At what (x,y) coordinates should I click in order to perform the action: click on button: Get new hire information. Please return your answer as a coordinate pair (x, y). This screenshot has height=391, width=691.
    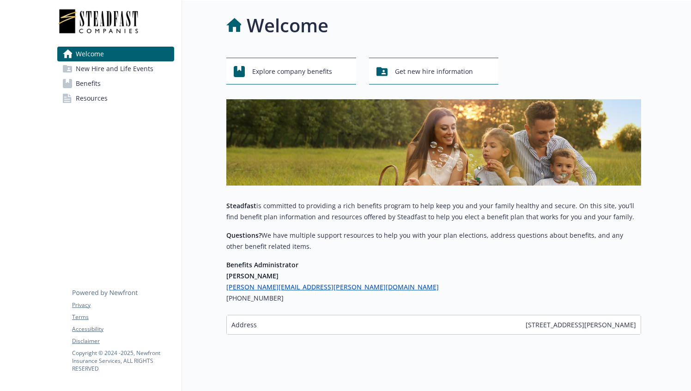
    Looking at the image, I should click on (434, 71).